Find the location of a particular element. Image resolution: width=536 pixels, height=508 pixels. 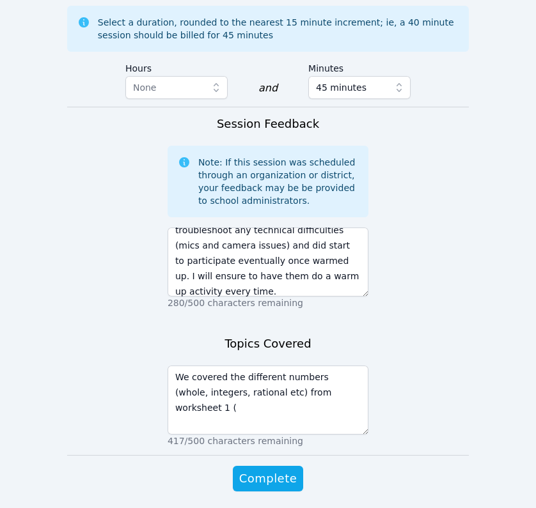

span: None is located at coordinates (145, 88).